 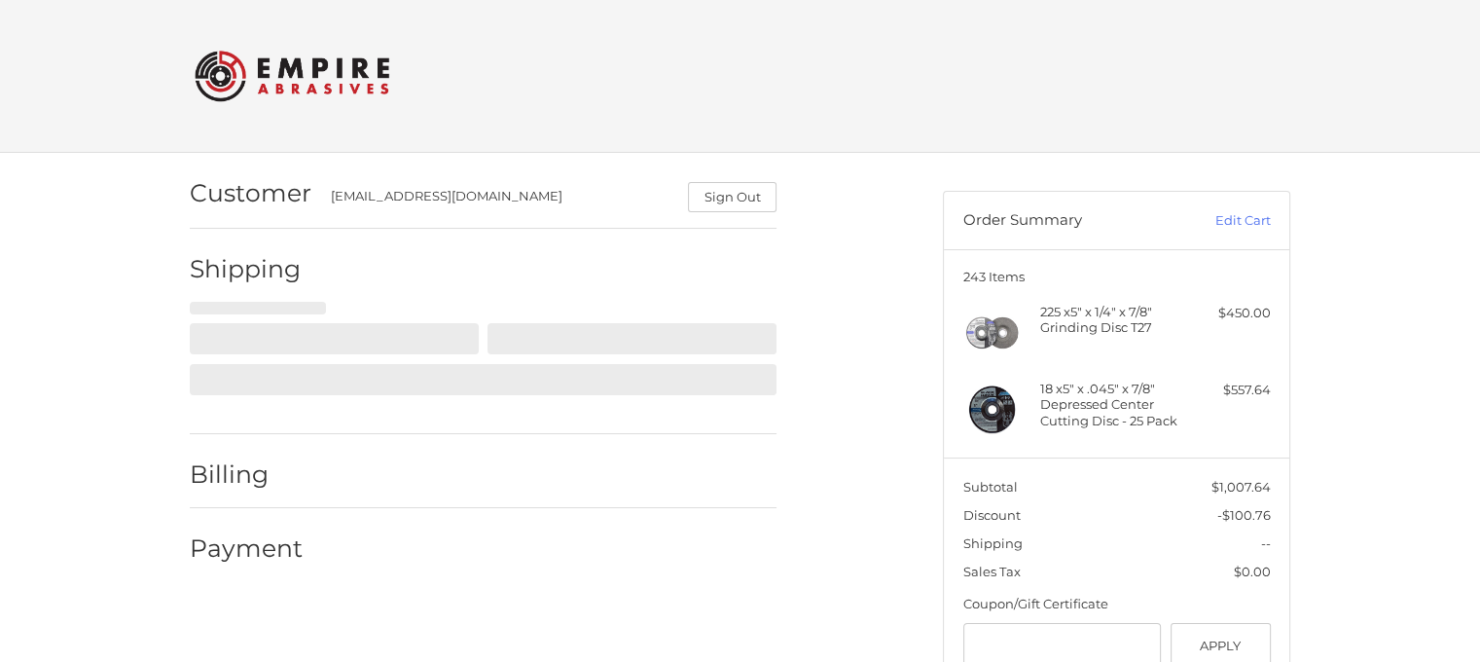 I want to click on span: Sales Tax, so click(x=992, y=571).